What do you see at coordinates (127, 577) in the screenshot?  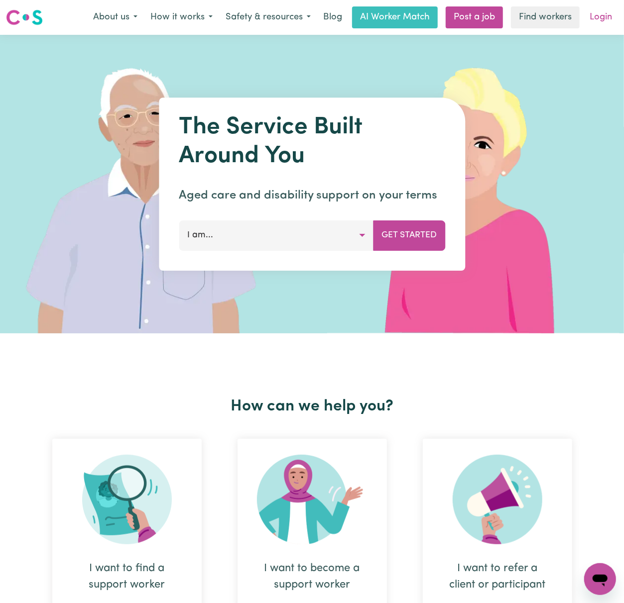 I see `div: I want to find a support worker` at bounding box center [127, 577].